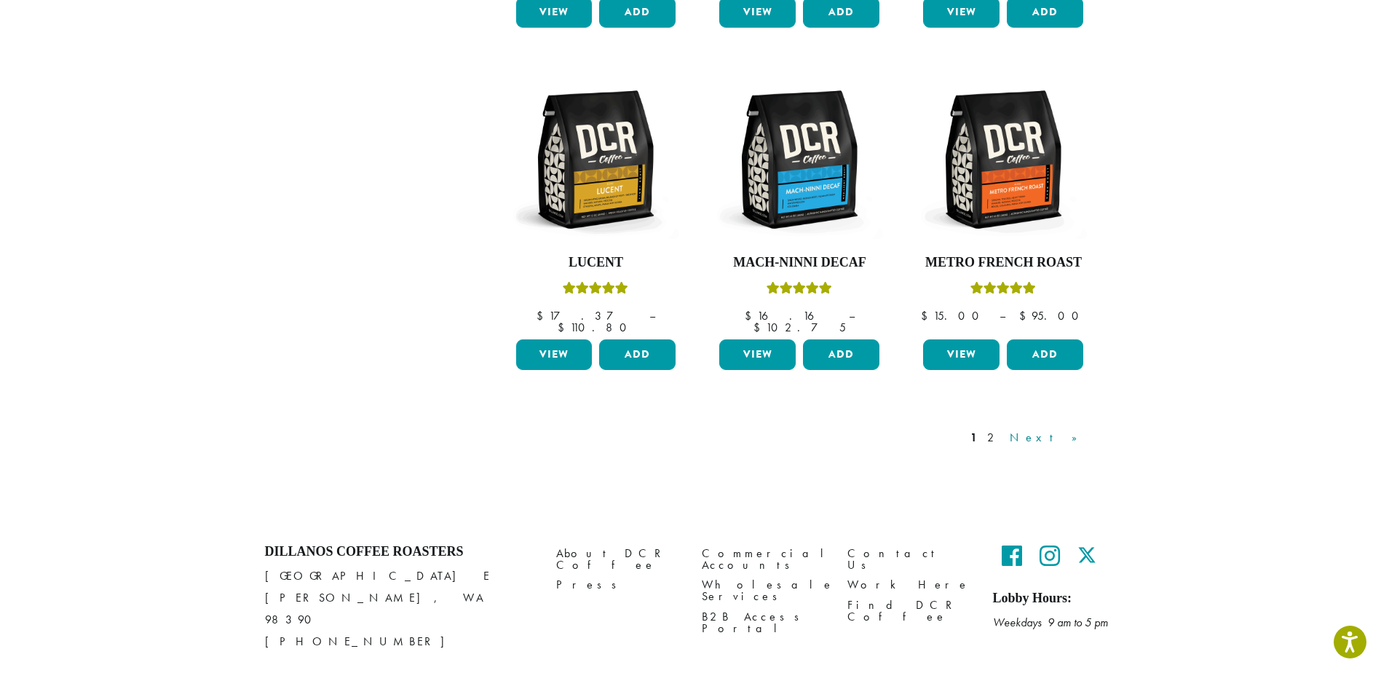 The width and height of the screenshot is (1381, 673). I want to click on h4: Metro French Roast, so click(1003, 263).